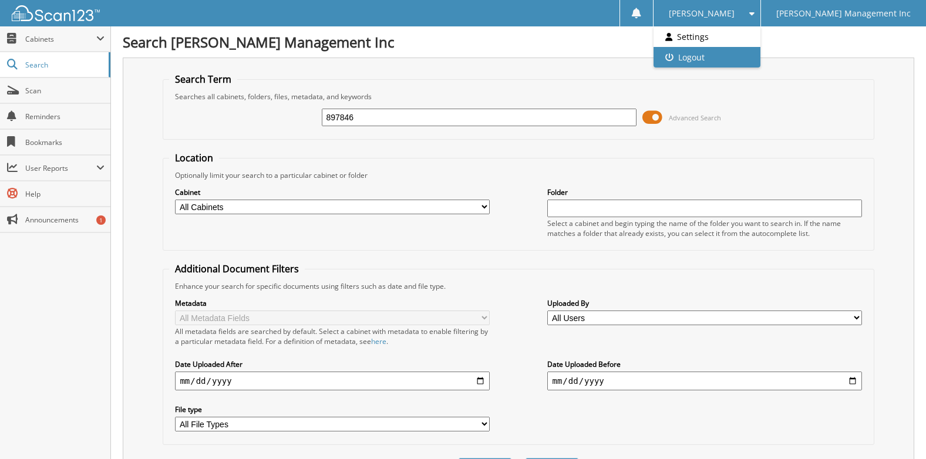 The image size is (926, 459). What do you see at coordinates (704, 228) in the screenshot?
I see `div: Select a cabinet and begin typing the name of the folder you want to search in. If the name match...` at bounding box center [704, 228].